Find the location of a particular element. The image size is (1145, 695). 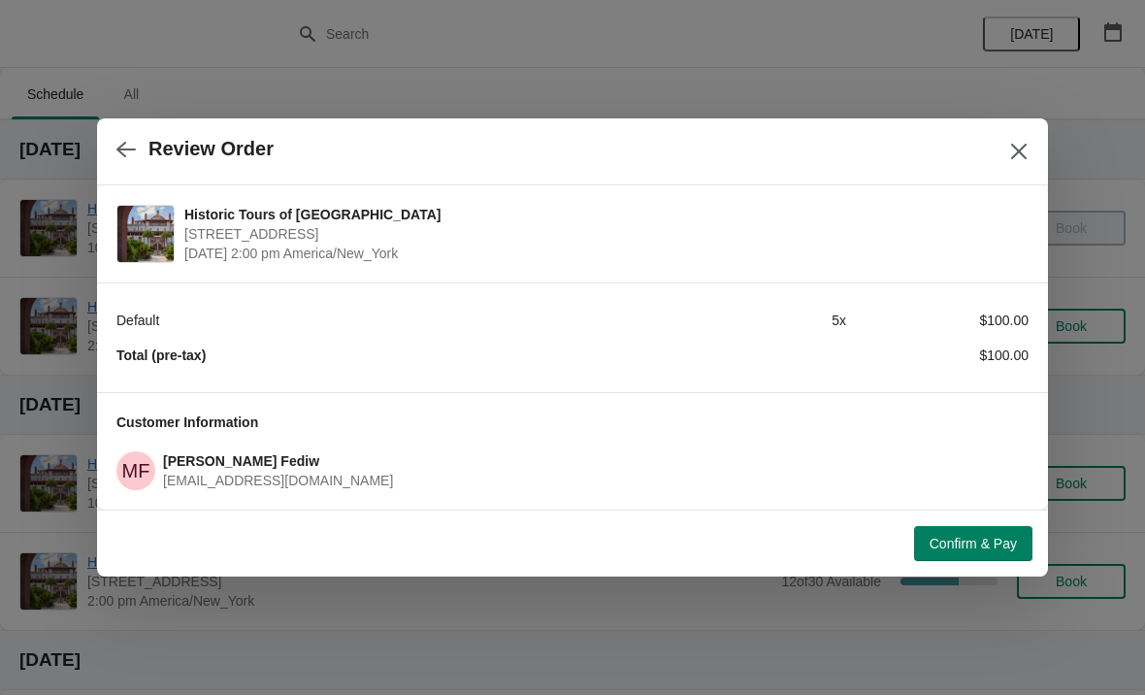

div: Default is located at coordinates (390, 320).